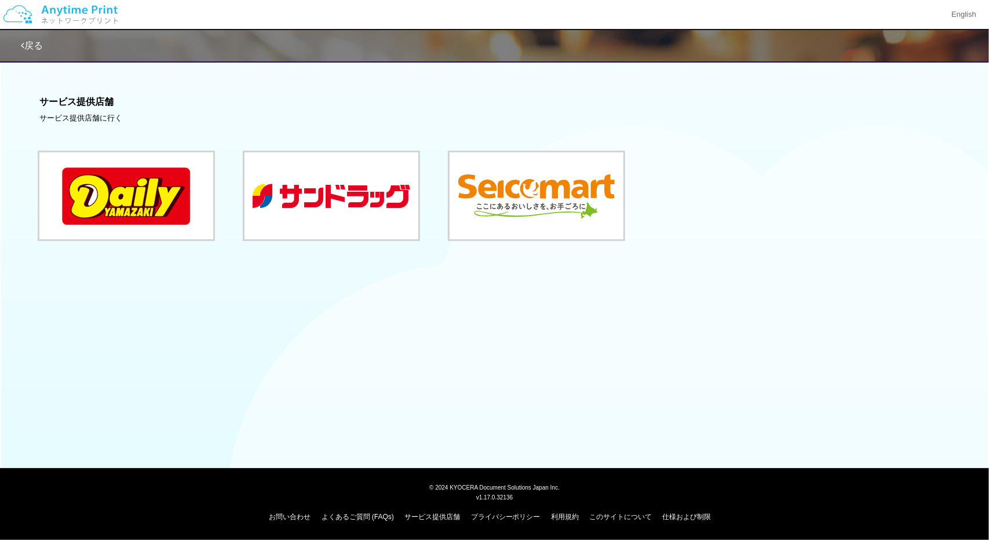  Describe the element at coordinates (32, 45) in the screenshot. I see `a: 戻る` at that location.